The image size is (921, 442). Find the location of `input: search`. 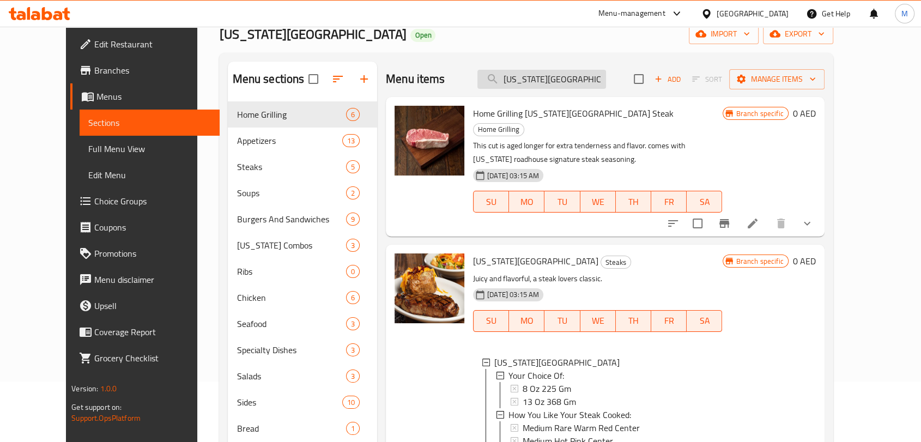

input: search is located at coordinates (542, 79).